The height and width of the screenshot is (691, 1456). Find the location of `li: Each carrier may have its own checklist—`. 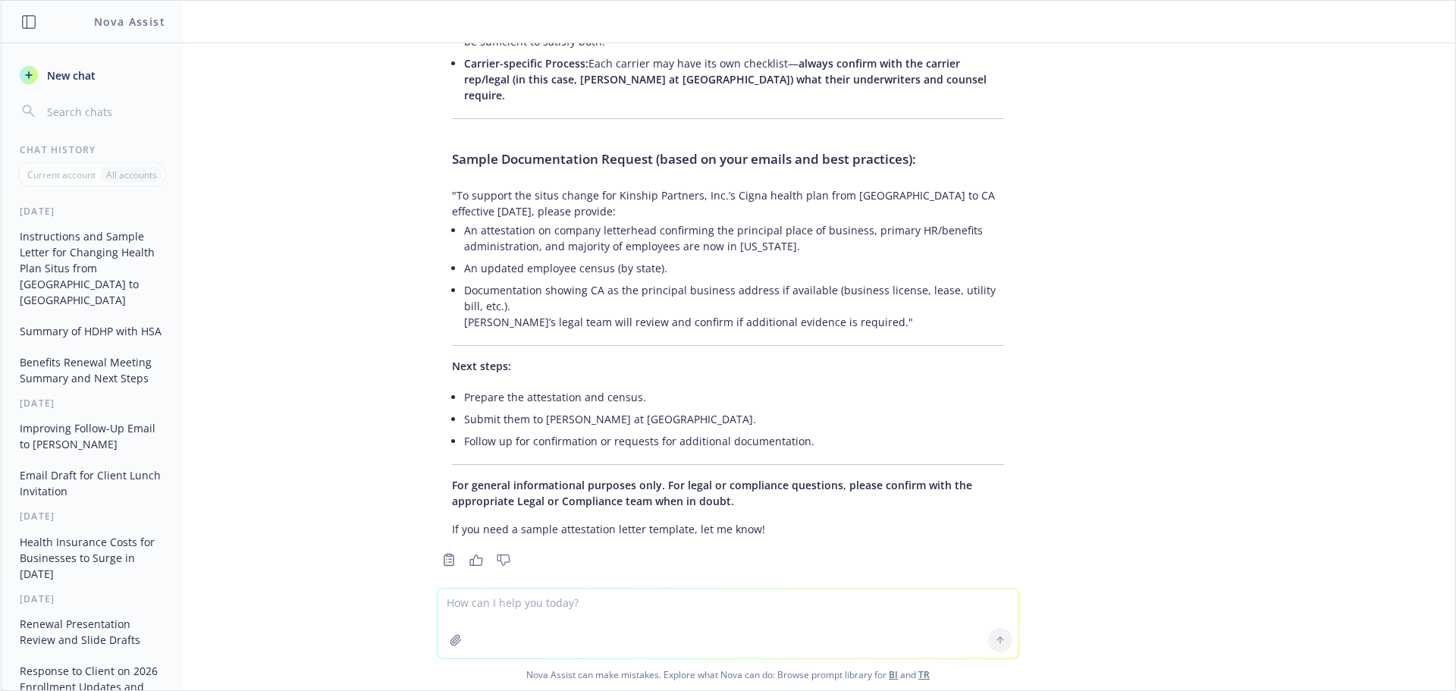

li: Each carrier may have its own checklist— is located at coordinates (734, 79).